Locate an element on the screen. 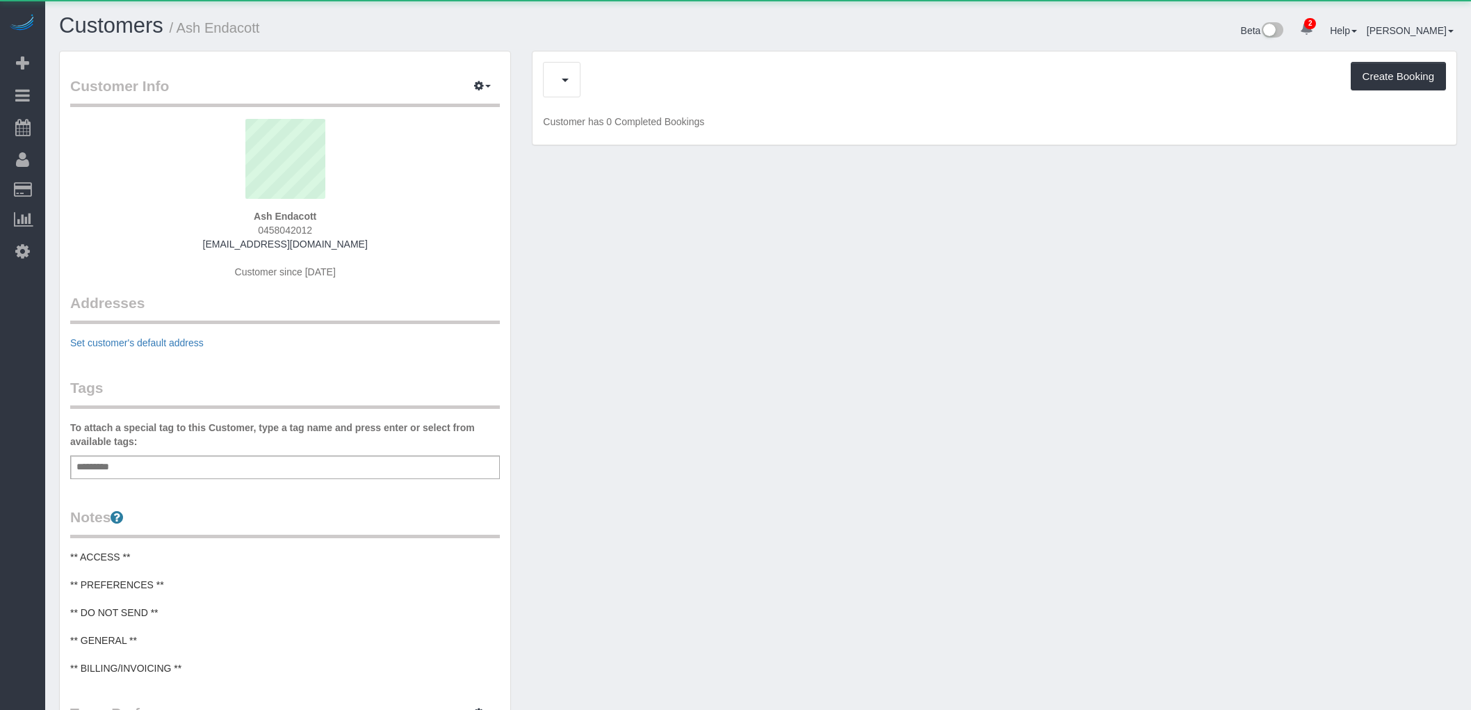  img: New interface is located at coordinates (1272, 31).